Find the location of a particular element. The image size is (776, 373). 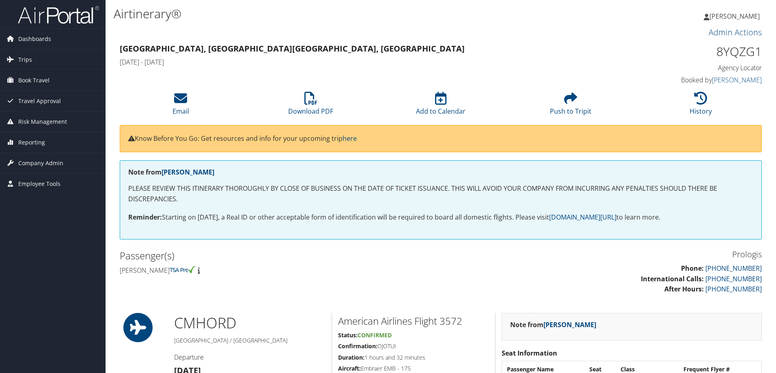

strong: Status: is located at coordinates (348, 335).